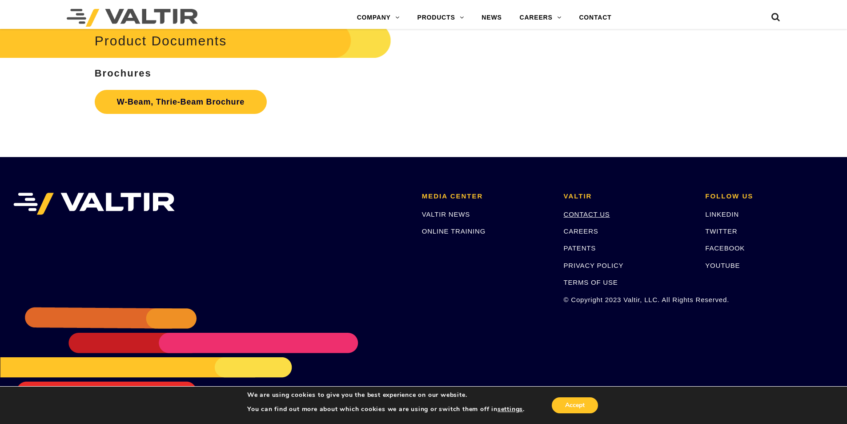  What do you see at coordinates (628, 196) in the screenshot?
I see `h2: VALTIR` at bounding box center [628, 196].